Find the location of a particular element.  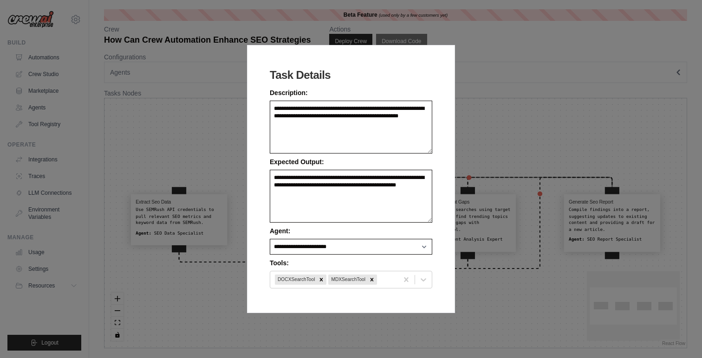

div: DOCXSearchTool is located at coordinates (295, 280).